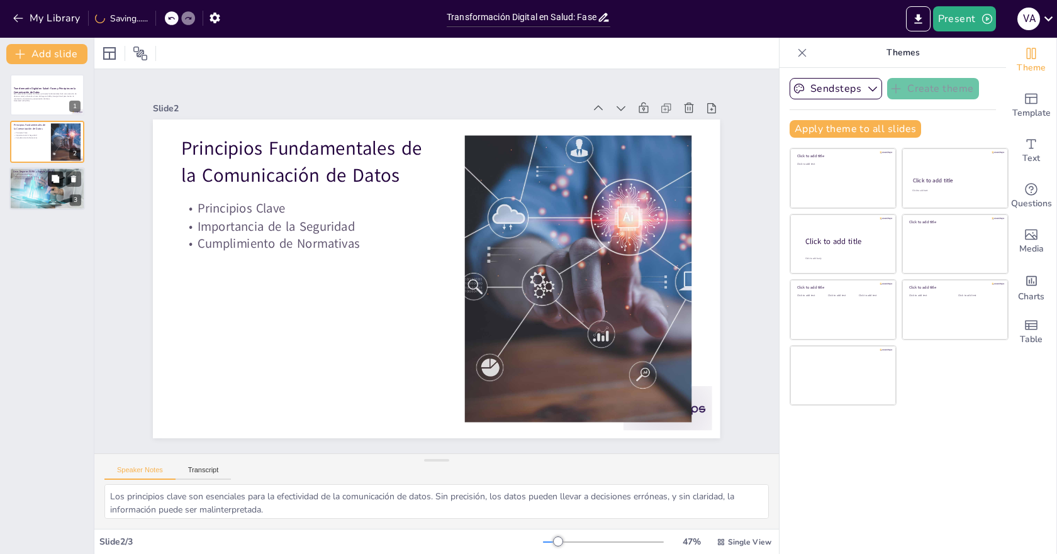 The width and height of the screenshot is (1057, 554). Describe the element at coordinates (749, 542) in the screenshot. I see `span: Single View` at that location.